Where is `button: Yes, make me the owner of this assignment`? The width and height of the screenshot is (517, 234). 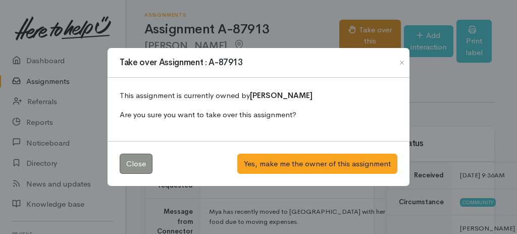 button: Yes, make me the owner of this assignment is located at coordinates (317, 164).